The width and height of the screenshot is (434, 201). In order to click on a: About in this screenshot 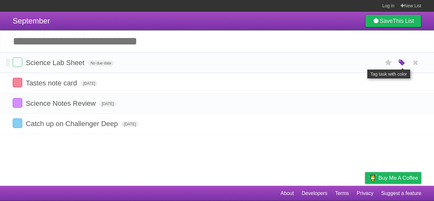, I will do `click(287, 194)`.